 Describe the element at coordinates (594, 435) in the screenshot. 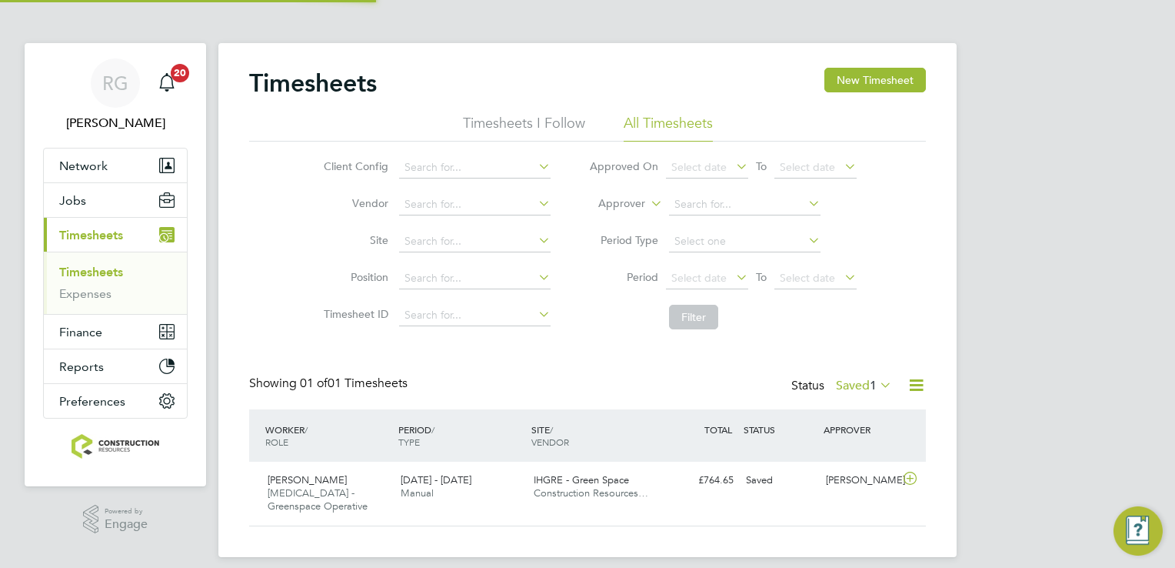

I see `div: SITE` at that location.